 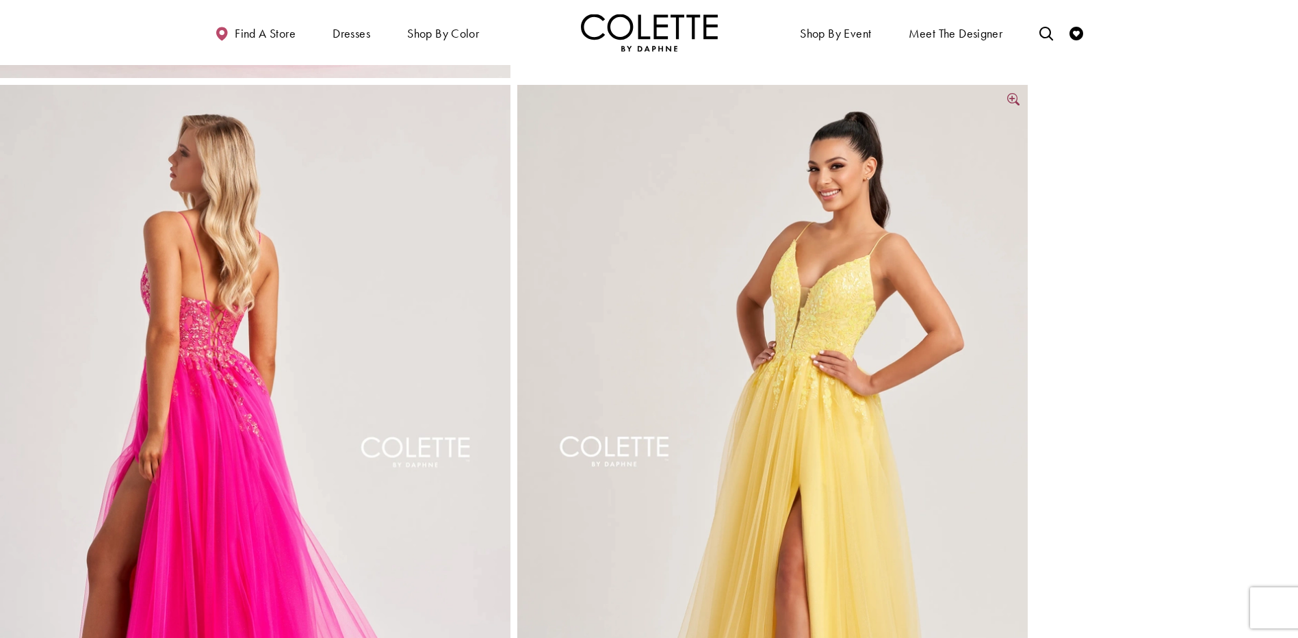 I want to click on img: Colette by Daphne, so click(x=650, y=32).